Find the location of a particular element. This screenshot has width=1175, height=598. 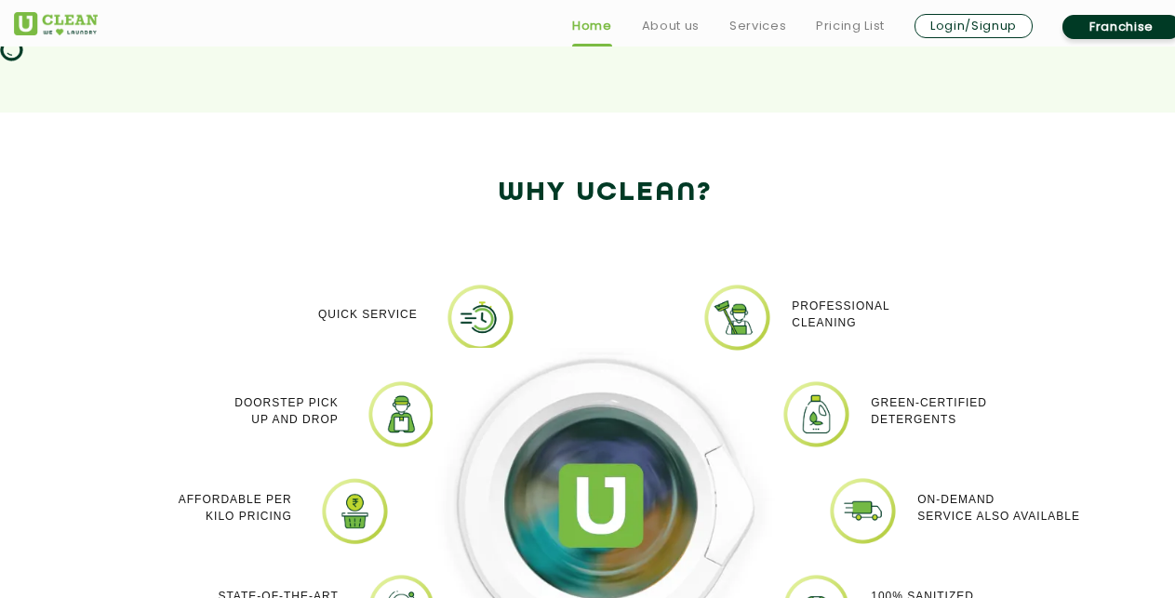

p: Green-Certified Detergents is located at coordinates (928, 411).